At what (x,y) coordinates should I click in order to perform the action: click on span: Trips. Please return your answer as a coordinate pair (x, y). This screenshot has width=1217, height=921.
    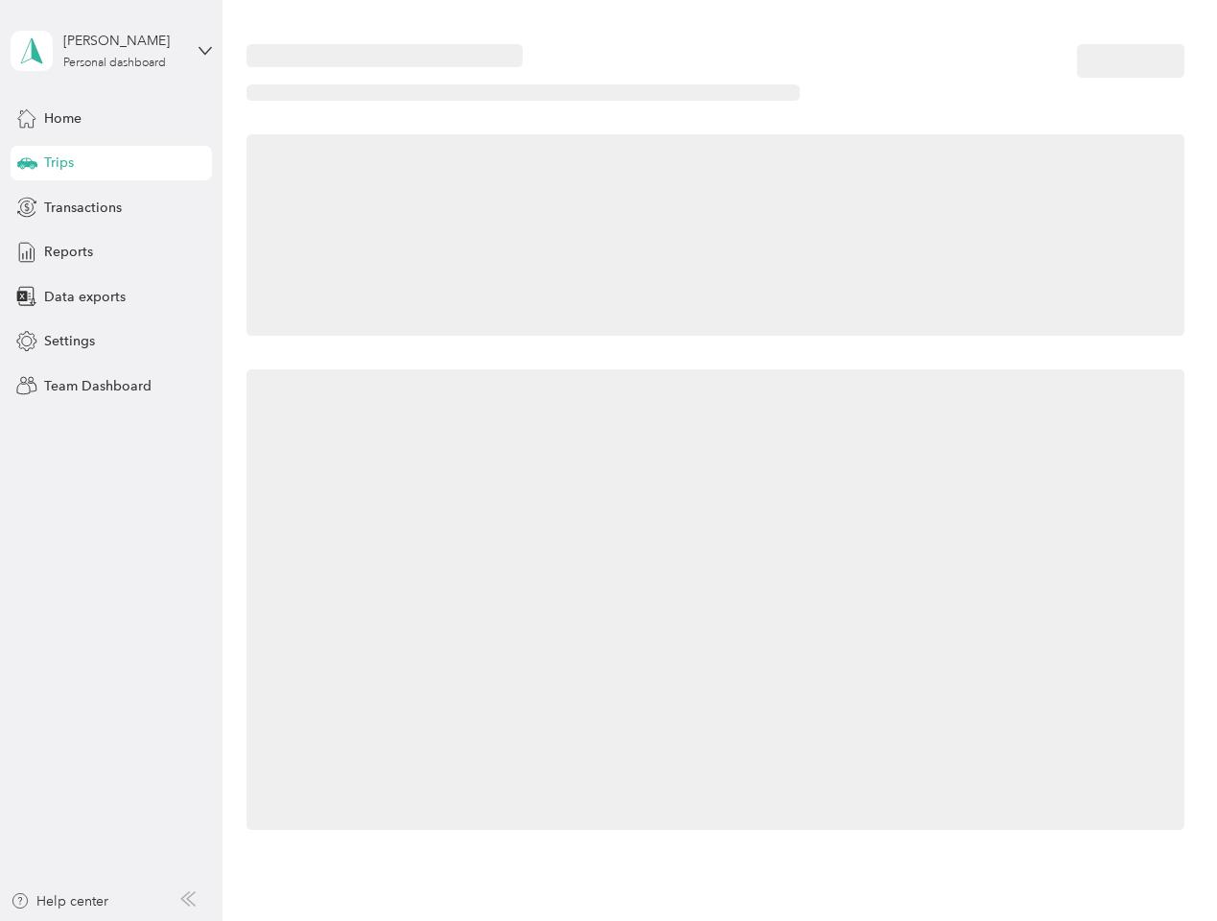
    Looking at the image, I should click on (58, 162).